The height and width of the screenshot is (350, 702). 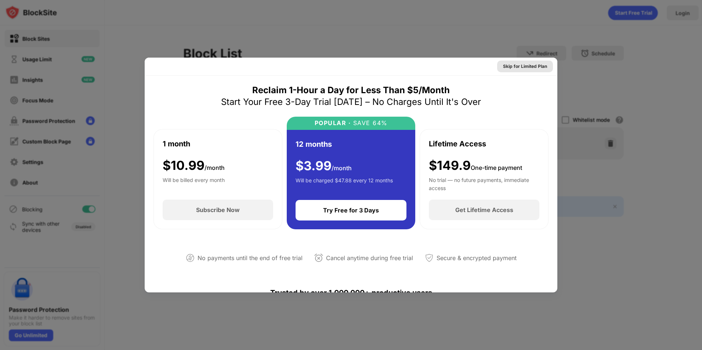 What do you see at coordinates (525, 66) in the screenshot?
I see `div: Skip for Limited Plan` at bounding box center [525, 66].